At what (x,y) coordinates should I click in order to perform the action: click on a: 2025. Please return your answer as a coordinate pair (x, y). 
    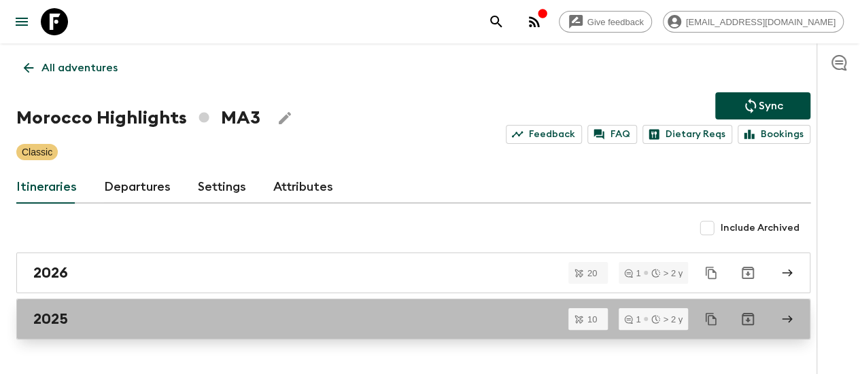
    Looking at the image, I should click on (413, 319).